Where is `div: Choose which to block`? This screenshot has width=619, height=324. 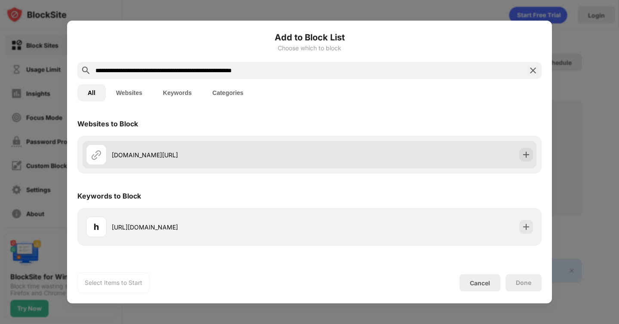
div: Choose which to block is located at coordinates (309, 48).